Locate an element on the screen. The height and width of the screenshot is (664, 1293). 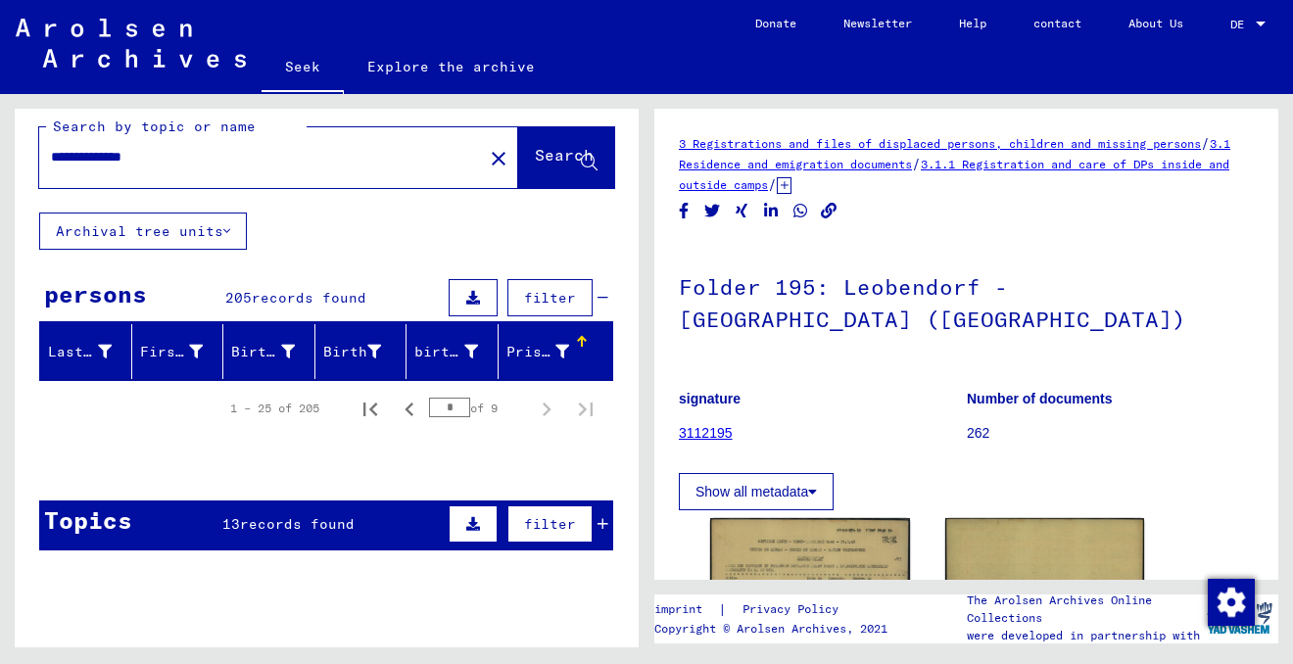
button: Search is located at coordinates (566, 158).